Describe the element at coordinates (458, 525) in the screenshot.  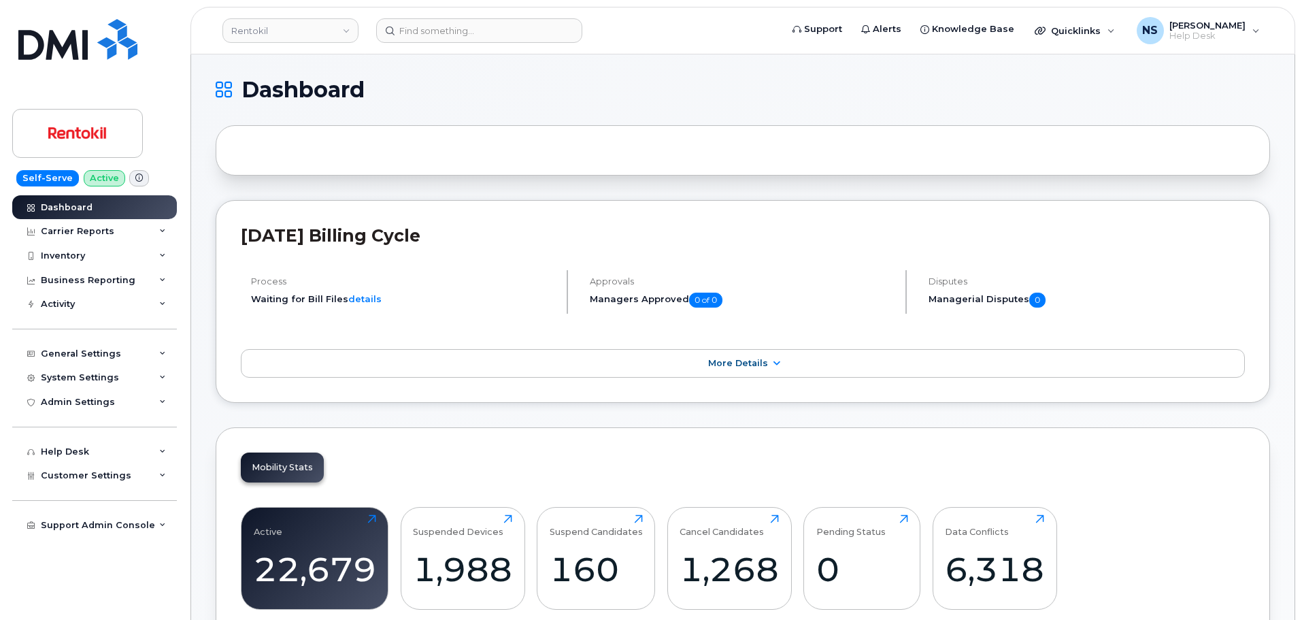
I see `div: Suspended Devices` at that location.